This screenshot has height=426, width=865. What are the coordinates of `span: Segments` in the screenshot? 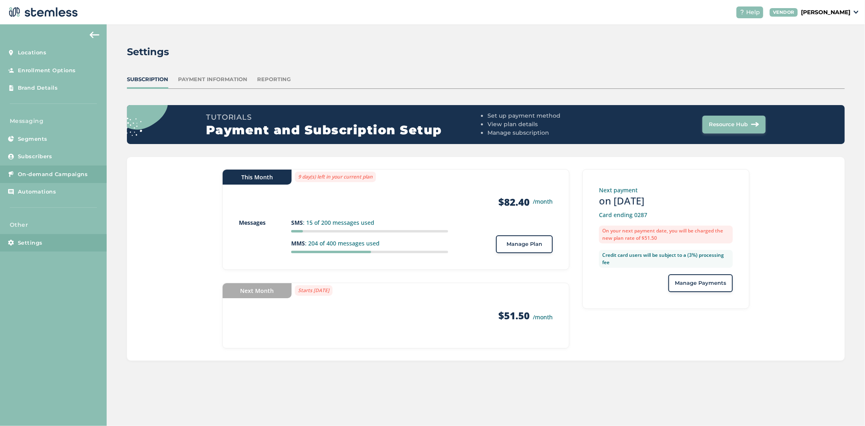 It's located at (32, 139).